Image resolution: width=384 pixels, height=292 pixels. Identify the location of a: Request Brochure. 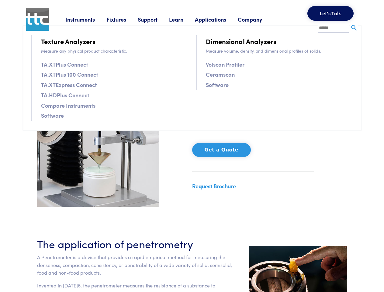
(214, 186).